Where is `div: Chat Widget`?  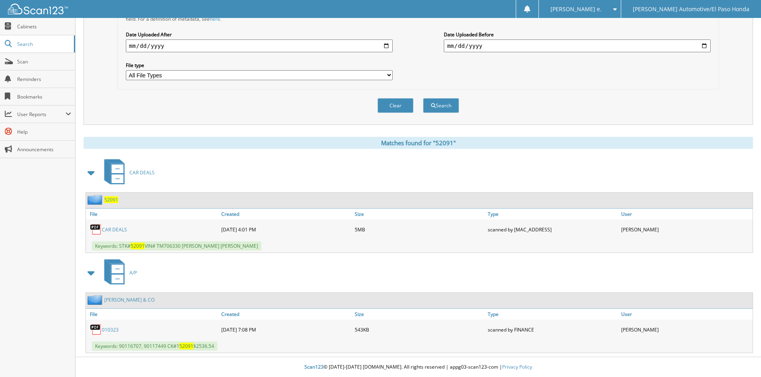
div: Chat Widget is located at coordinates (741, 358).